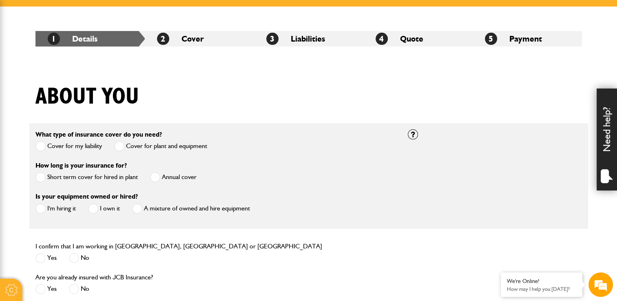 Image resolution: width=617 pixels, height=301 pixels. Describe the element at coordinates (55, 208) in the screenshot. I see `label: I'm hiring it` at that location.